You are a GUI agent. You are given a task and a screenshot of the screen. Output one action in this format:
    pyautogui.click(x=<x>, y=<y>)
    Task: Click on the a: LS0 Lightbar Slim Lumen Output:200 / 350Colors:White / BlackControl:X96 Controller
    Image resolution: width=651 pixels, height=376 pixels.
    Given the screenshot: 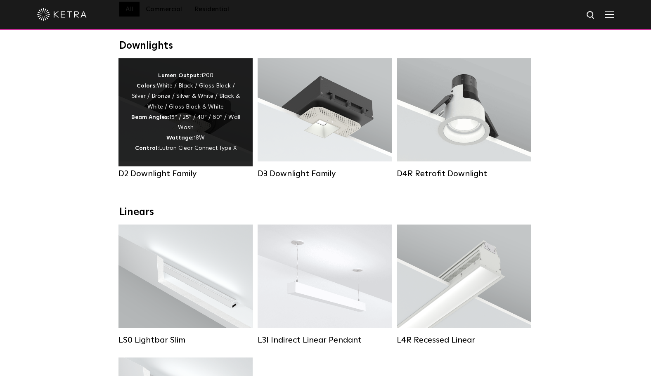 What is the action you would take?
    pyautogui.click(x=185, y=285)
    